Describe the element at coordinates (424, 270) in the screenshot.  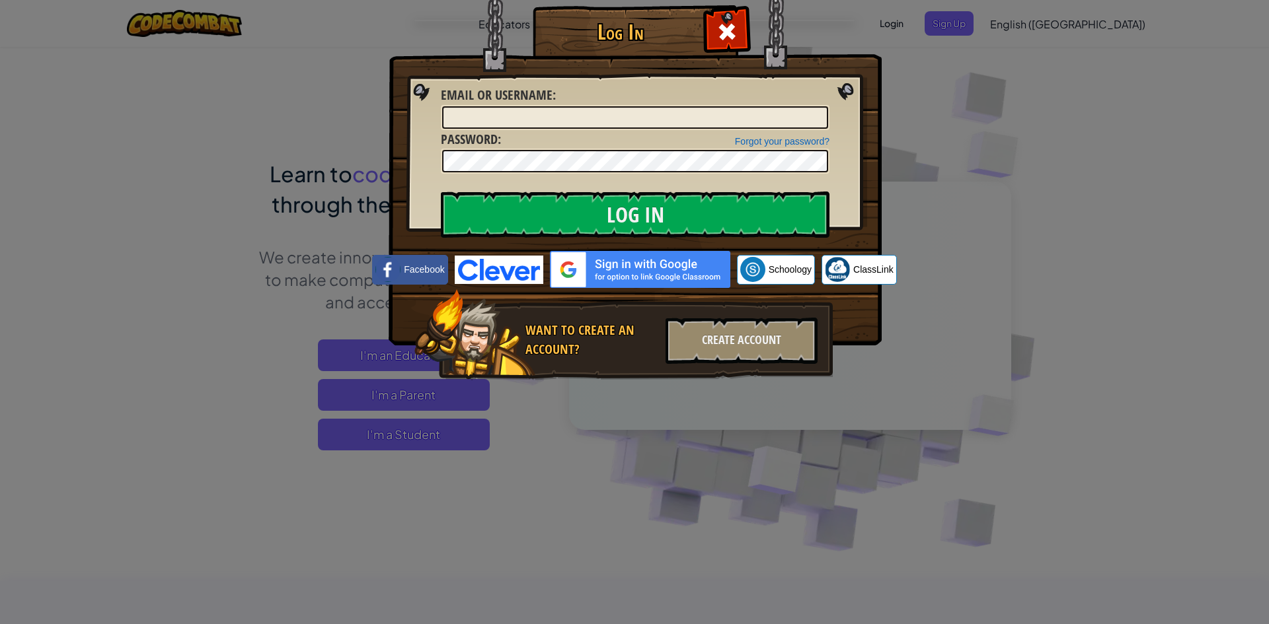
I see `span: Facebook` at that location.